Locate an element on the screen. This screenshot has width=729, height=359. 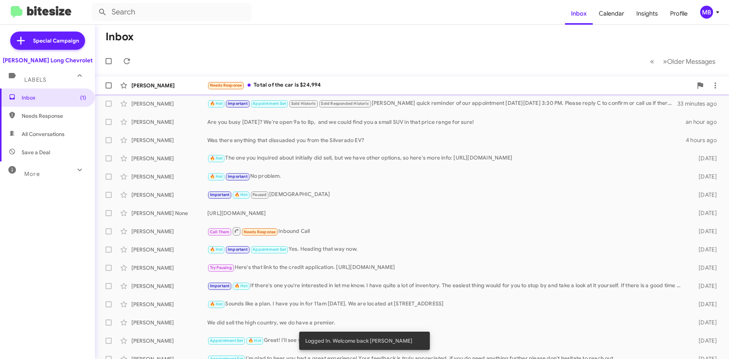
span: Profile is located at coordinates (679, 14).